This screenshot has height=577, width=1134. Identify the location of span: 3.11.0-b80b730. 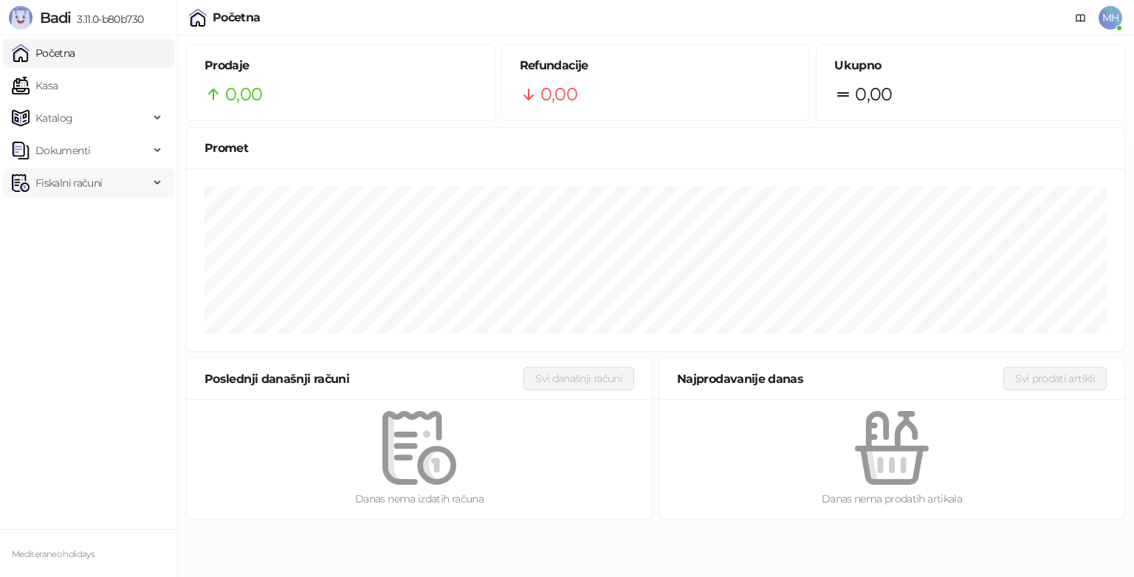
(107, 19).